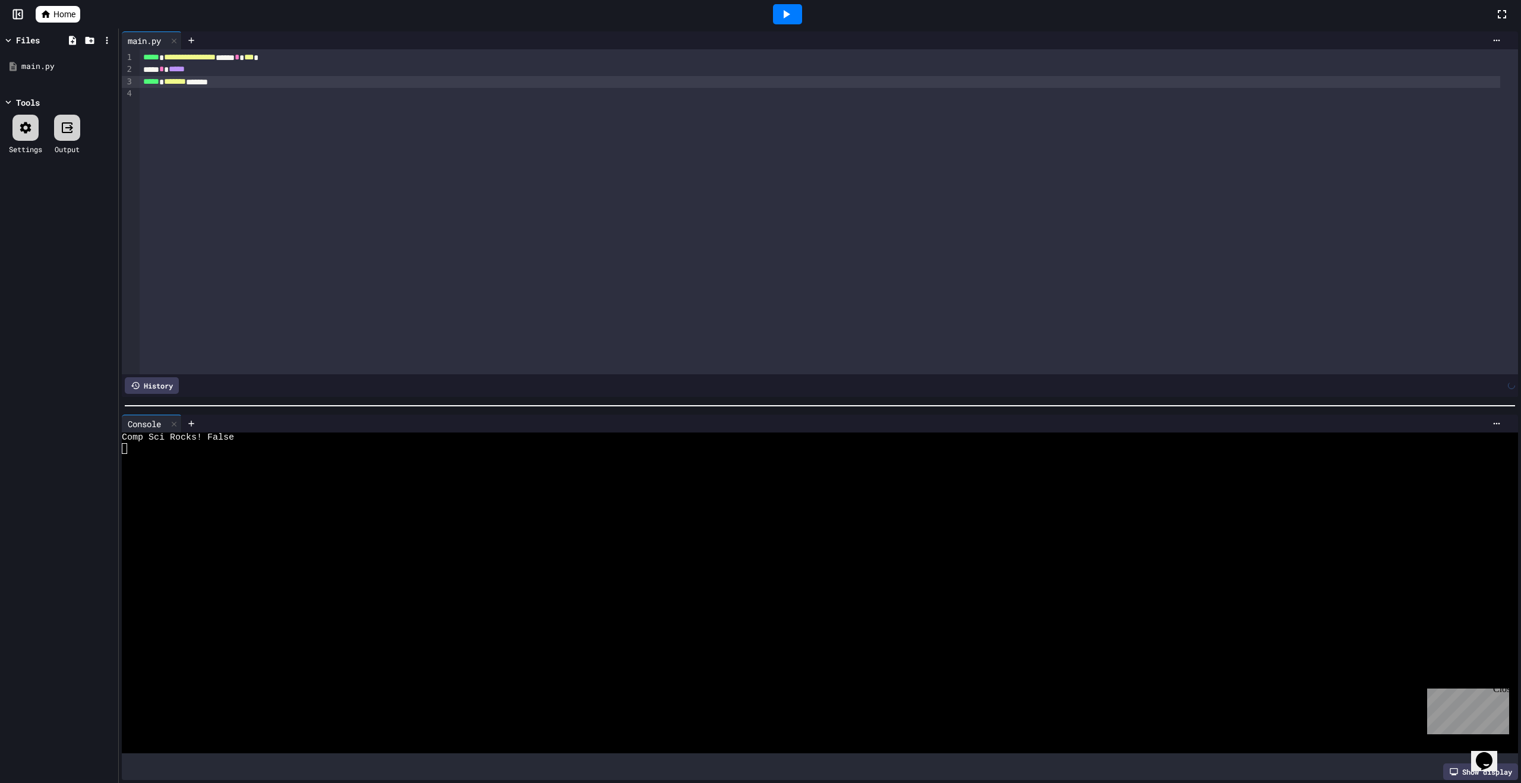 The image size is (1521, 783). I want to click on div: Settings, so click(26, 149).